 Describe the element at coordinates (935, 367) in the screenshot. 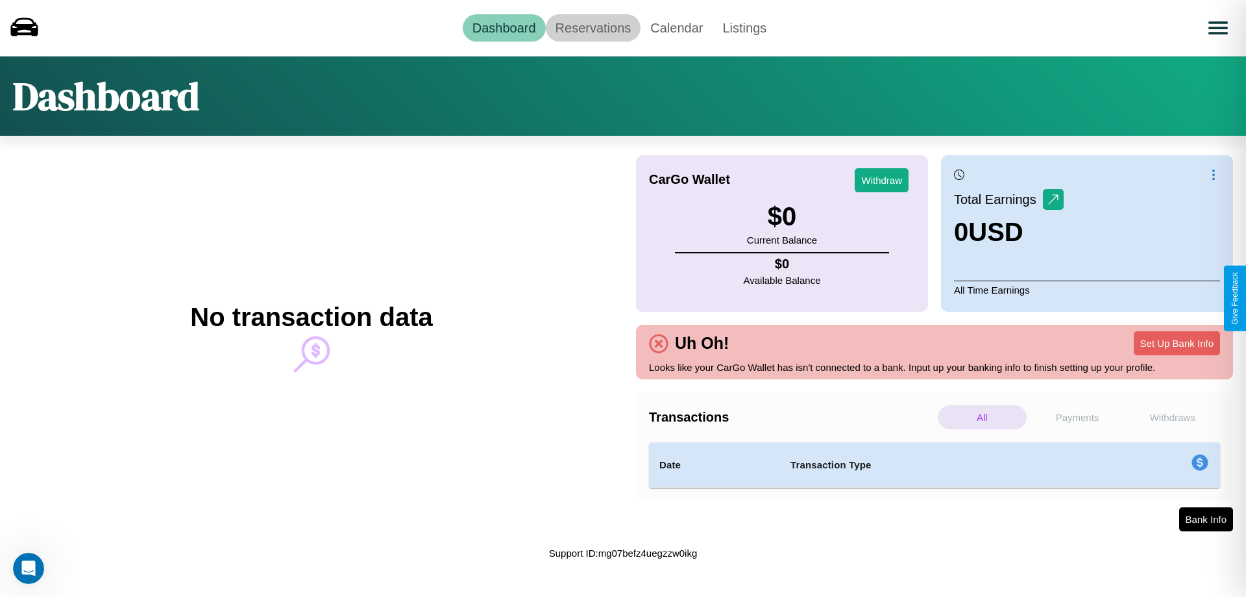

I see `p: Looks like your CarGo Wallet has isn't connected to a bank. Input up your banking info to finish ...` at that location.